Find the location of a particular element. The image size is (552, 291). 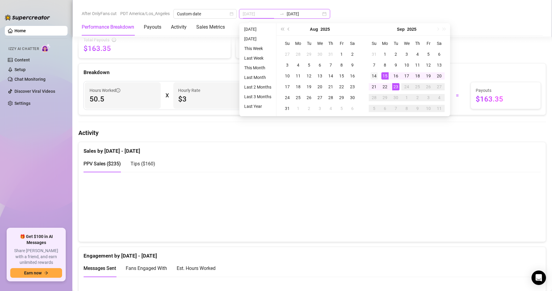

th: Mo is located at coordinates (298, 43).